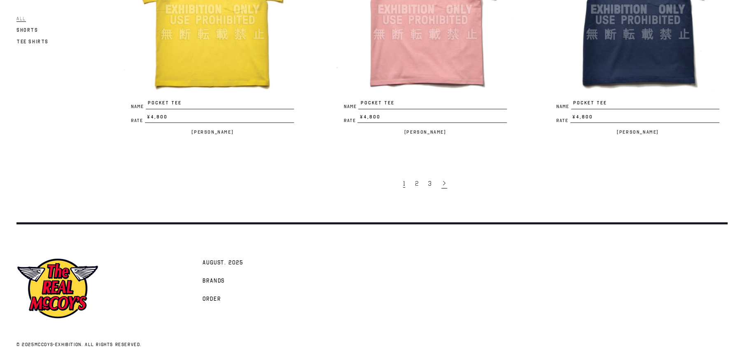  Describe the element at coordinates (417, 183) in the screenshot. I see `span: 2` at that location.